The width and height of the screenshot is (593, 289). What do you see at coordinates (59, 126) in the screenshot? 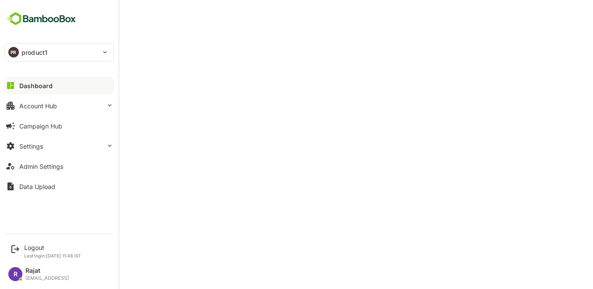
I see `button: Campaign Hub` at bounding box center [59, 126].